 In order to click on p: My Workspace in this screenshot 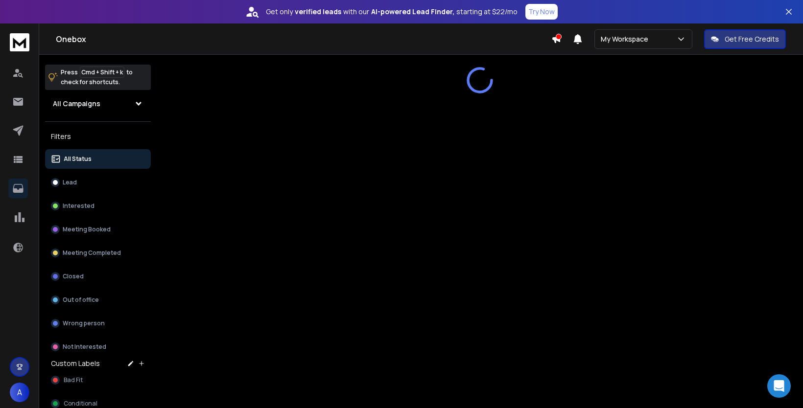, I will do `click(626, 39)`.